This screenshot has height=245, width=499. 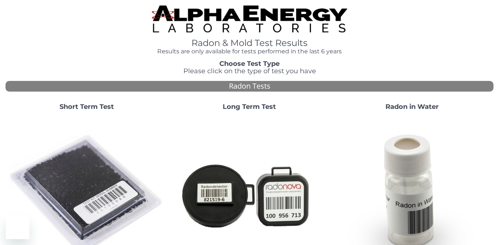 What do you see at coordinates (249, 43) in the screenshot?
I see `h1: Radon & Mold Test Results` at bounding box center [249, 43].